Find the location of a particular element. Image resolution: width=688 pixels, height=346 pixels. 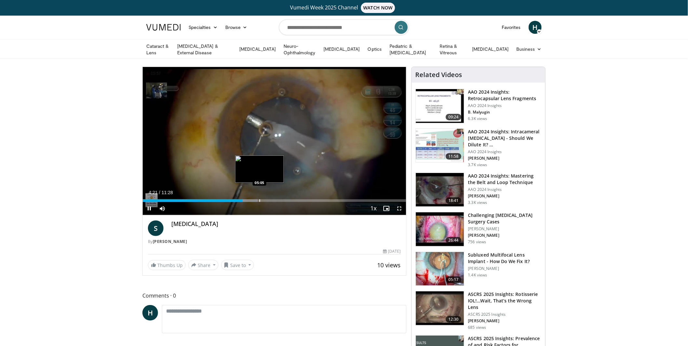

img: de733f49-b136-4bdc-9e00-4021288efeb7.150x105_q85_crop-smart_upscale.jpg is located at coordinates (440, 146).